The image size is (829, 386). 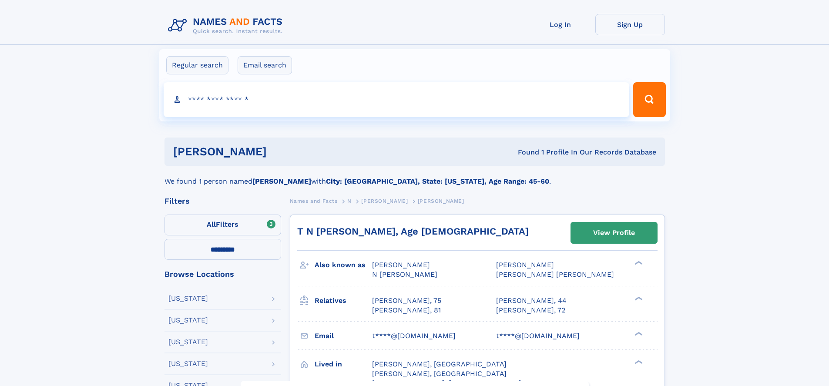 I want to click on button: Search Button, so click(x=649, y=100).